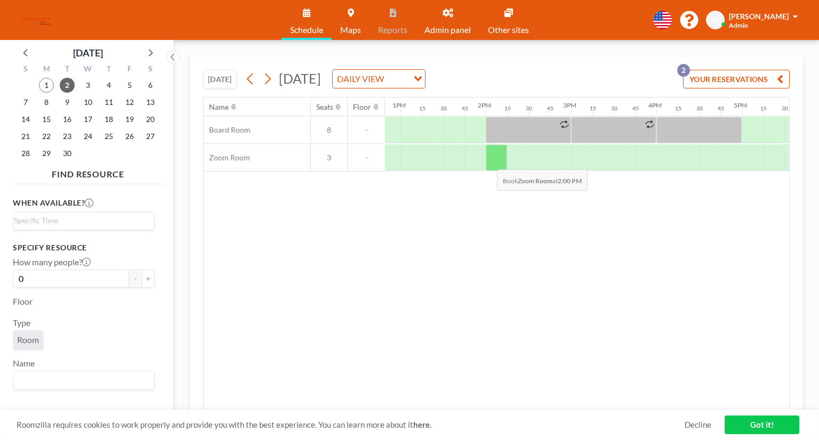  What do you see at coordinates (21, 323) in the screenshot?
I see `label: Type` at bounding box center [21, 323].